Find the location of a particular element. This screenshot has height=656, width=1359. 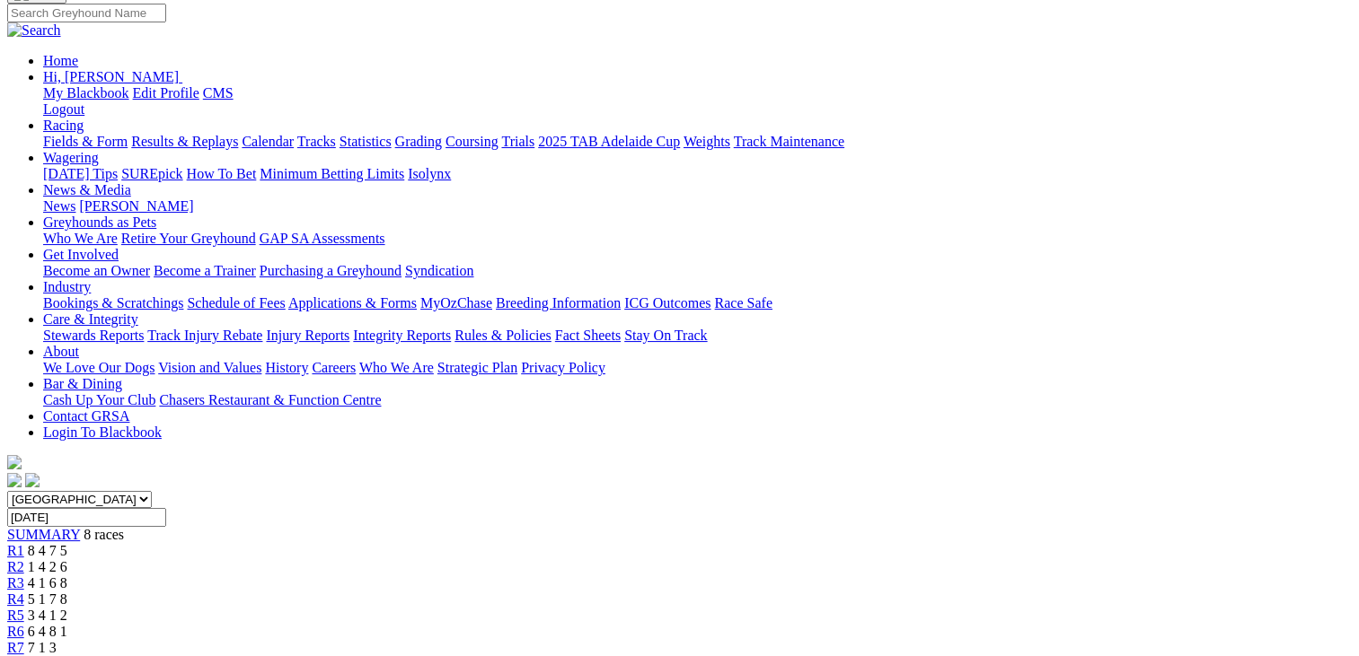

a: Applications & Forms is located at coordinates (352, 303).